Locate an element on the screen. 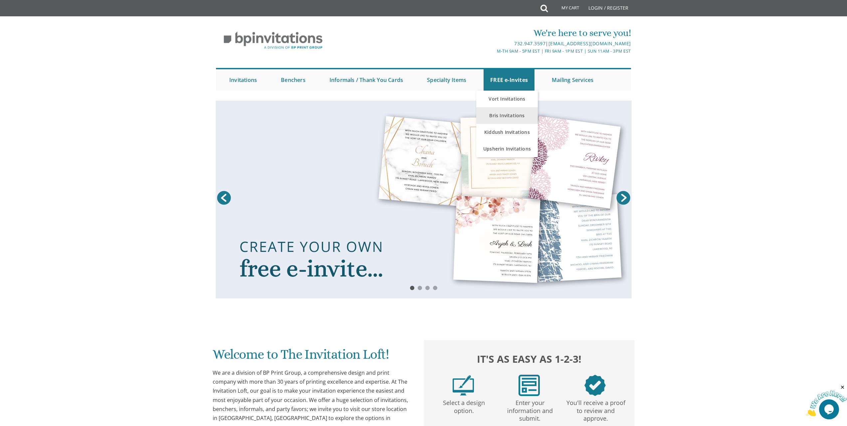 Image resolution: width=847 pixels, height=426 pixels. a: FREE e-Invites is located at coordinates (509, 80).